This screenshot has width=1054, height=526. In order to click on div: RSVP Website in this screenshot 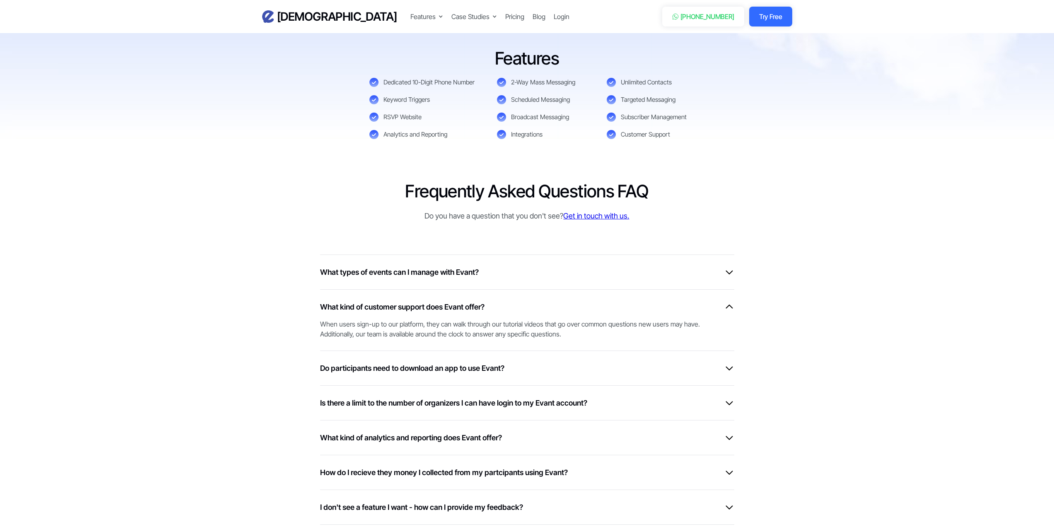, I will do `click(403, 117)`.